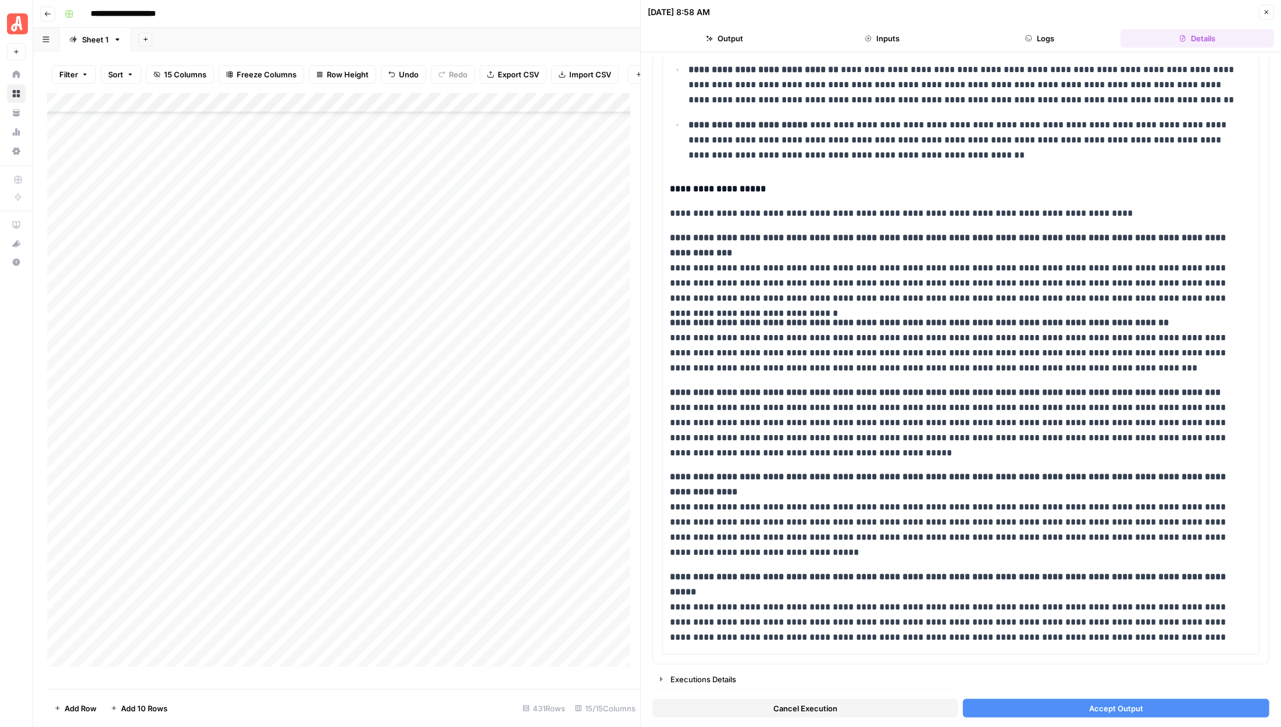 The image size is (1281, 727). Describe the element at coordinates (348, 74) in the screenshot. I see `span: Row Height` at that location.